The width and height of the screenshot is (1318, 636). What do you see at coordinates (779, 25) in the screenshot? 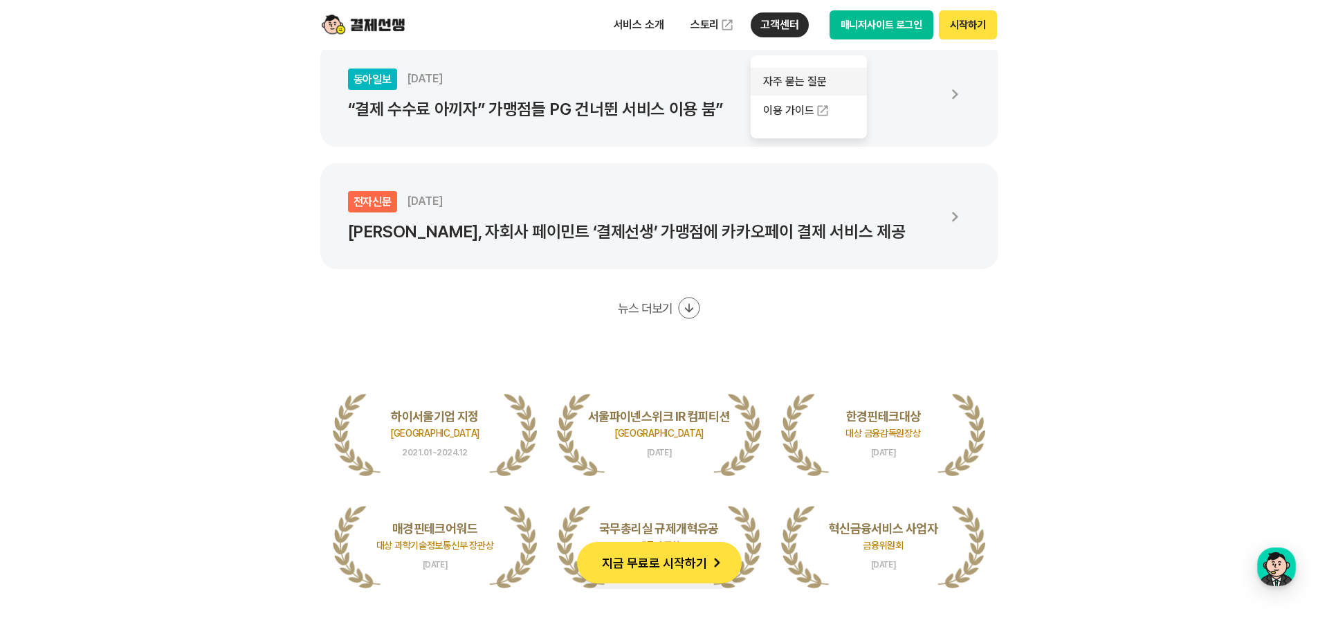
I see `p: 고객센터` at bounding box center [779, 25].